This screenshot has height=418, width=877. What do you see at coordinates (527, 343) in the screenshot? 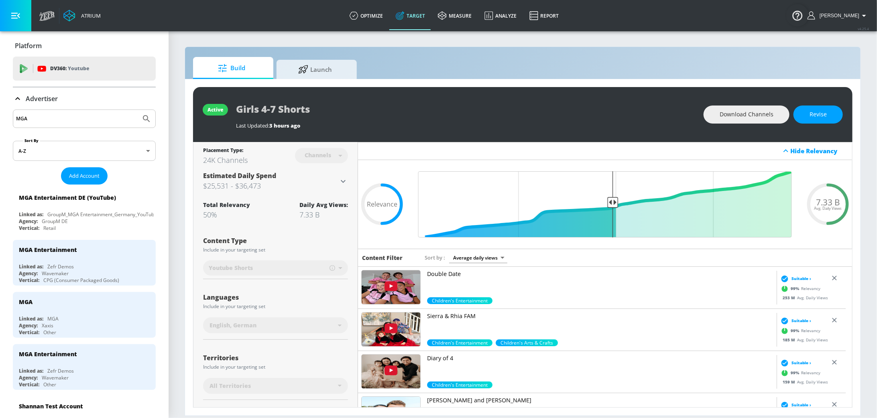
I see `span: Children's Arts & Crafts` at bounding box center [527, 343].